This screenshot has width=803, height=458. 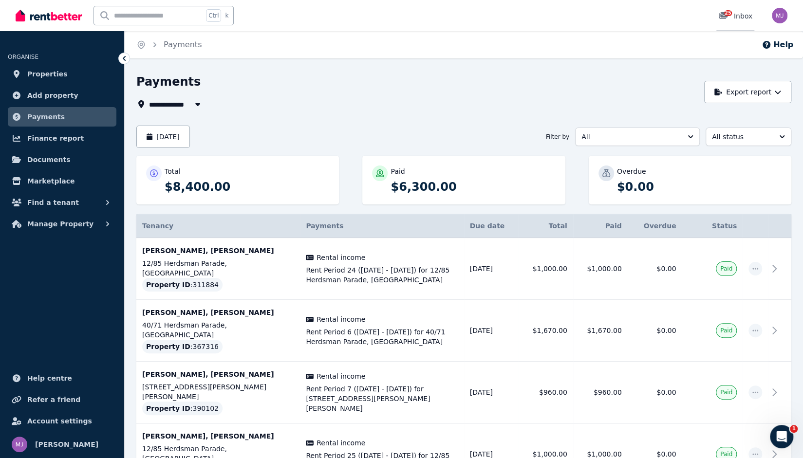 What do you see at coordinates (712, 226) in the screenshot?
I see `th: Status` at bounding box center [712, 226].